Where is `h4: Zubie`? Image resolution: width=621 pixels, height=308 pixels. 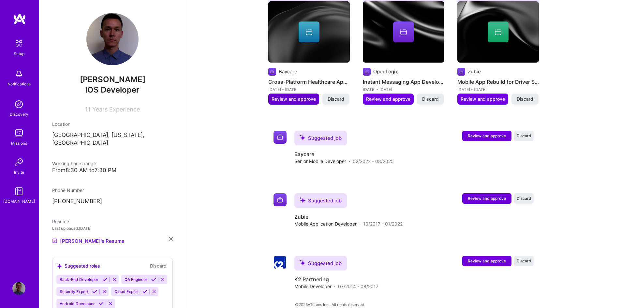 h4: Zubie is located at coordinates (348, 217).